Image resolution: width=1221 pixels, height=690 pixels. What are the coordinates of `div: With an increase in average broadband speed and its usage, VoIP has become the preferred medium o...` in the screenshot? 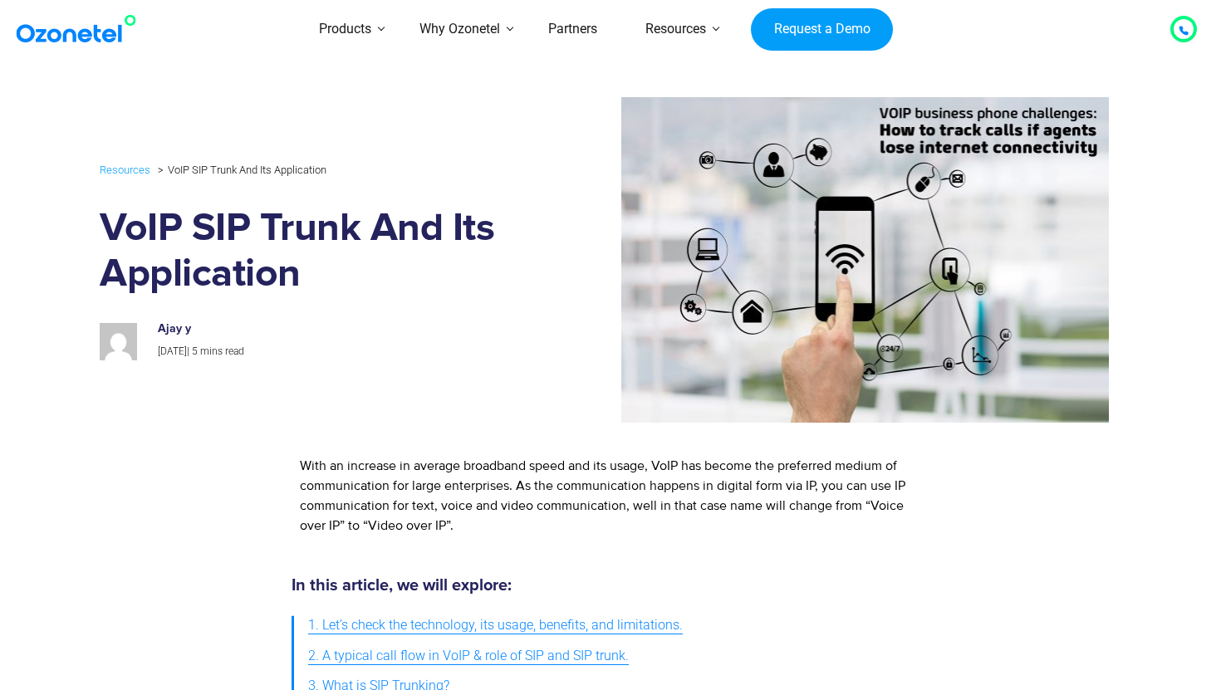 It's located at (607, 496).